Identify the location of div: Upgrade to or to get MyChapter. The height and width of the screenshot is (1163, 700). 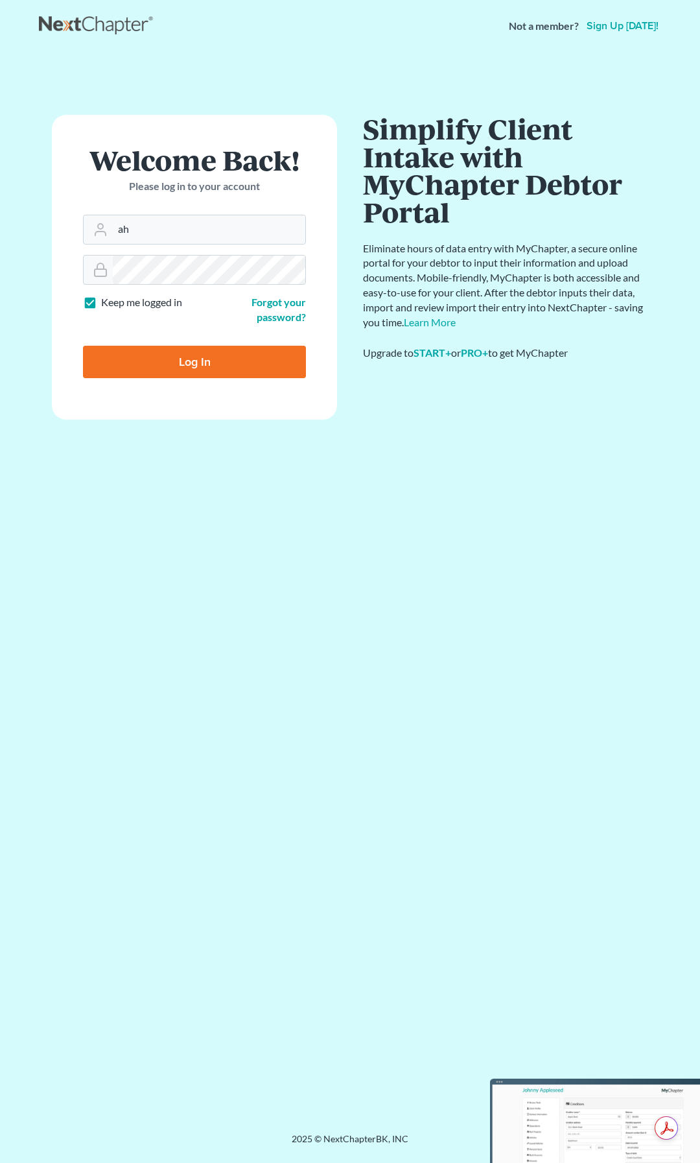
(506, 353).